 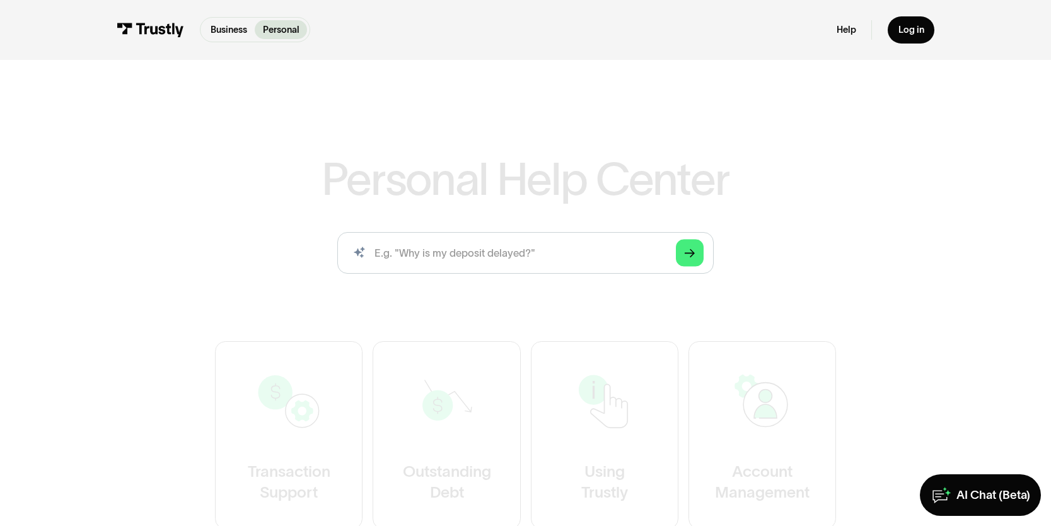 I want to click on a: AI Chat (Beta), so click(x=979, y=495).